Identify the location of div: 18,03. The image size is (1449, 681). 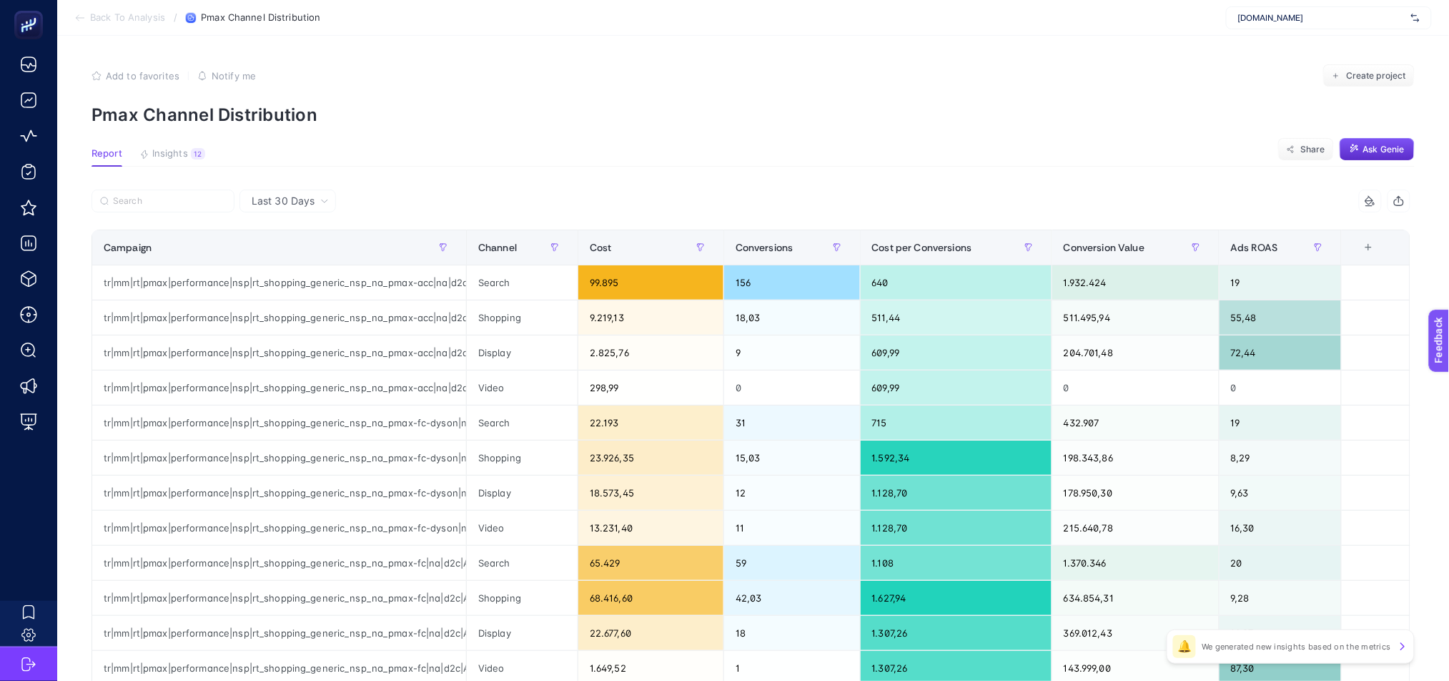
(792, 317).